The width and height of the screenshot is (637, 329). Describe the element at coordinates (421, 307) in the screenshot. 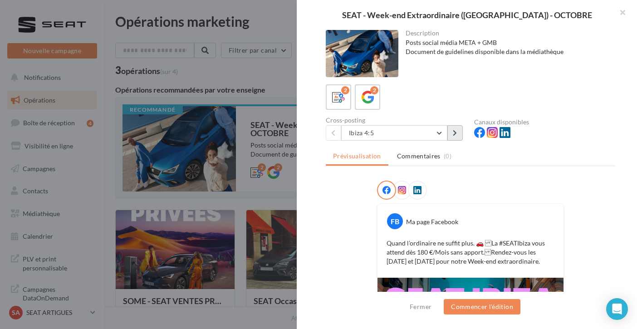

I see `button: Fermer` at that location.